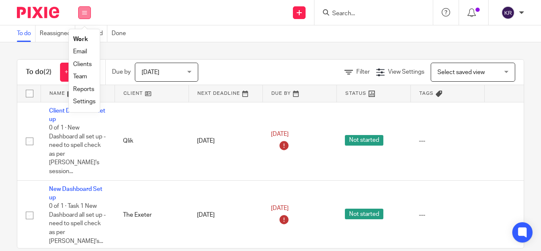 The image size is (541, 251). What do you see at coordinates (426, 93) in the screenshot?
I see `span: Tags` at bounding box center [426, 93].